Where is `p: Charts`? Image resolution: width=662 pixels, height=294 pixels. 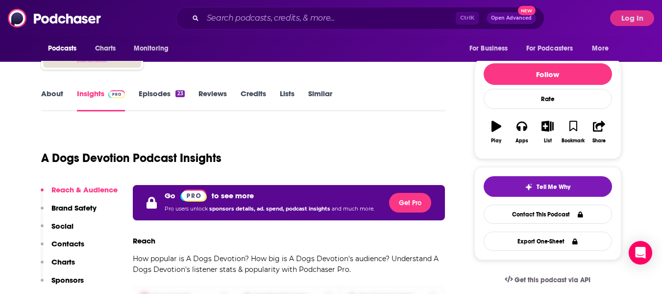
p: Charts is located at coordinates (63, 261).